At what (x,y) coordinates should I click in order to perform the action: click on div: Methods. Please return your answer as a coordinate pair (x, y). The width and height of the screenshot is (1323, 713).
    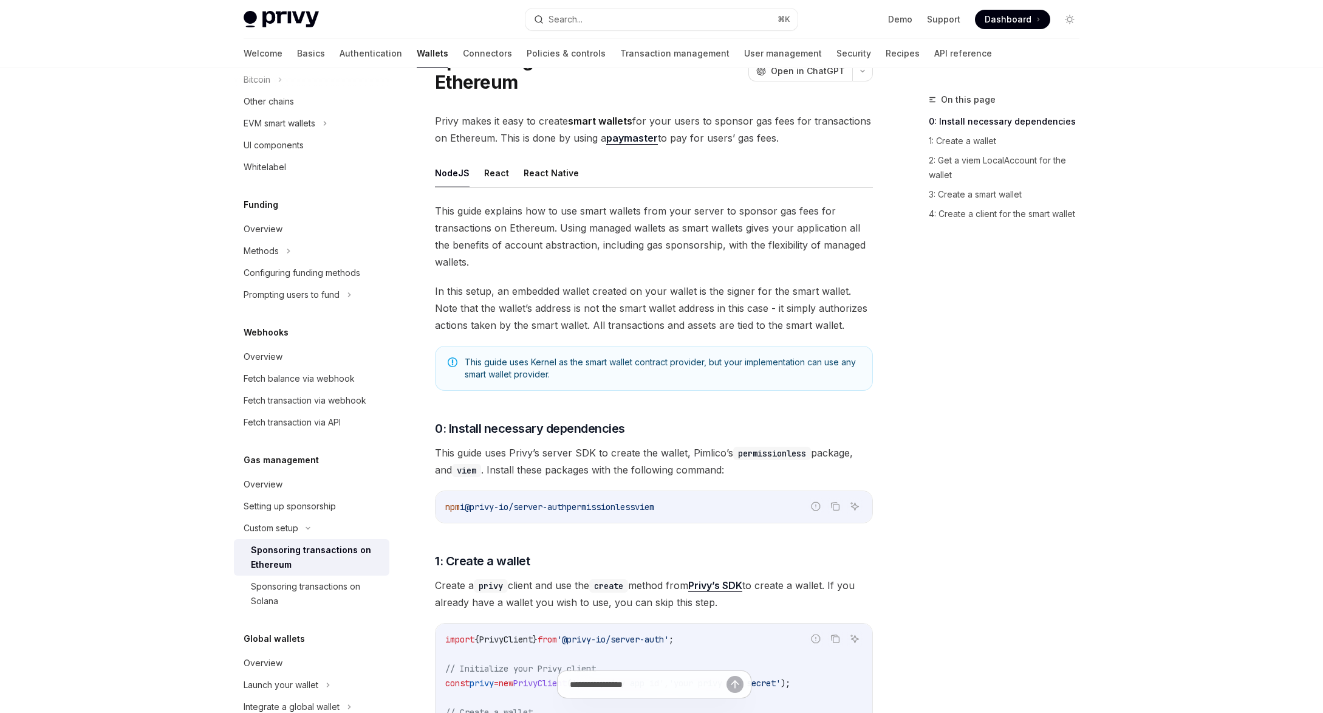
    Looking at the image, I should click on (261, 251).